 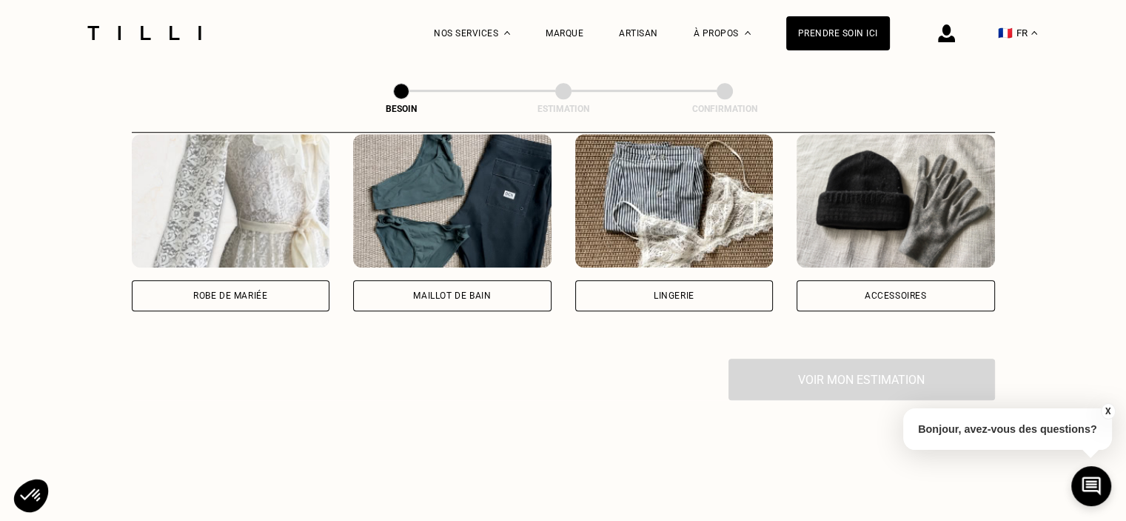 What do you see at coordinates (638, 33) in the screenshot?
I see `div: Artisan` at bounding box center [638, 33].